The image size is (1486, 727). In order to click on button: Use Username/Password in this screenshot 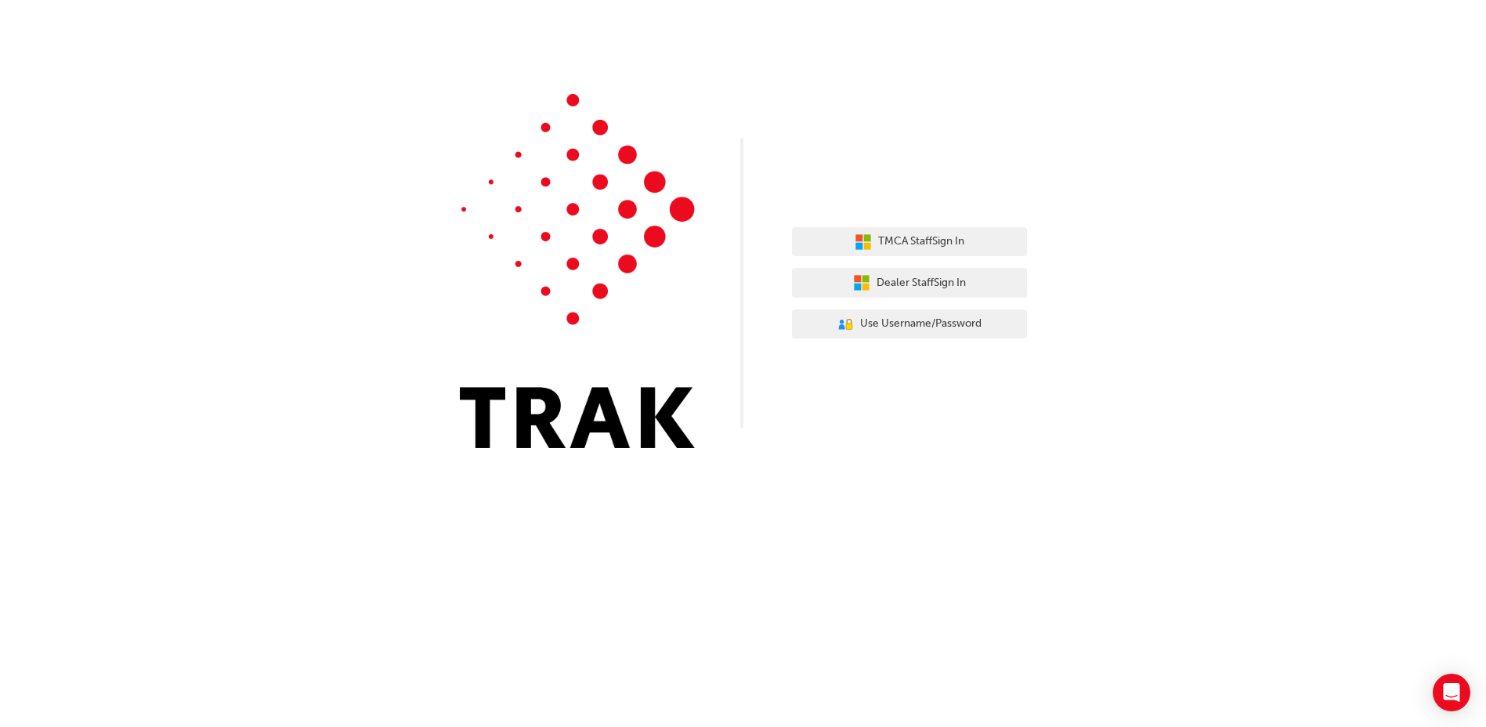, I will do `click(909, 324)`.